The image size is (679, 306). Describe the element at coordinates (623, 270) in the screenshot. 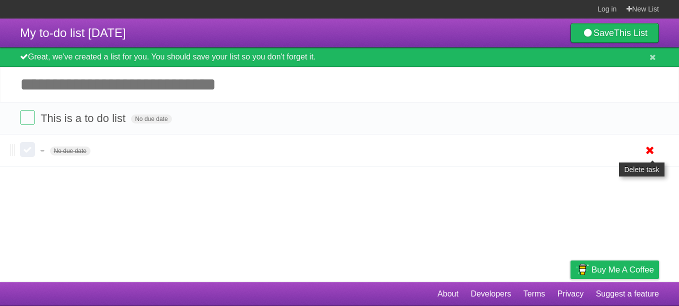

I see `span: Buy me a coffee` at that location.